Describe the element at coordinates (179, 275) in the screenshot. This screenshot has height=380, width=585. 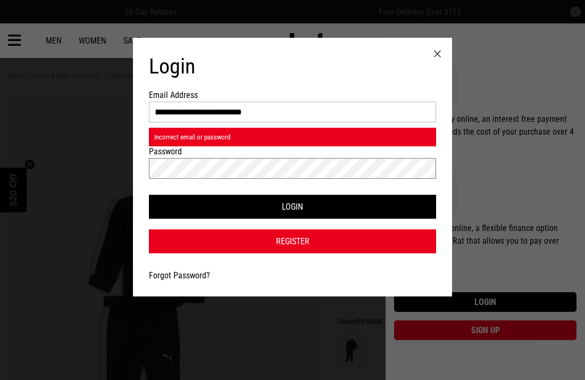
I see `a: Forgot Password?` at that location.